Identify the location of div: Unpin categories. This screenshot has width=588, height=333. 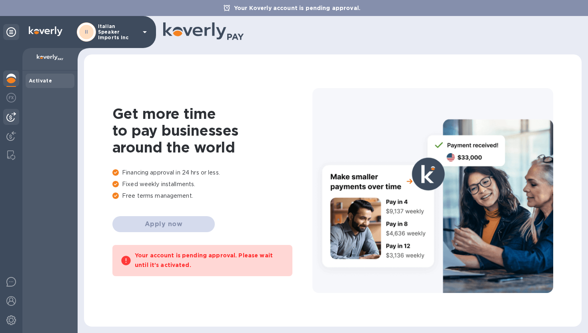
(11, 32).